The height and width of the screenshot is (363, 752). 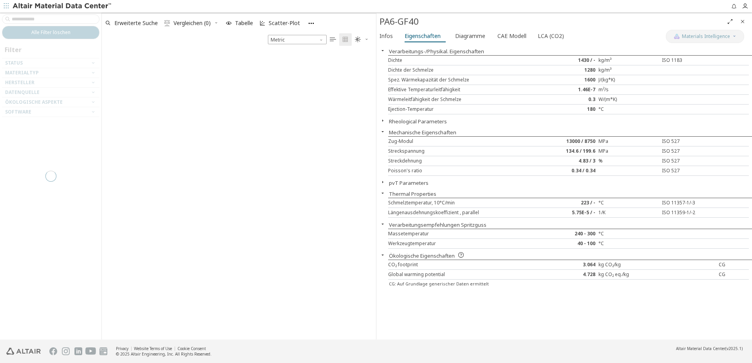 I want to click on div: 4.83 / 3, so click(x=569, y=161).